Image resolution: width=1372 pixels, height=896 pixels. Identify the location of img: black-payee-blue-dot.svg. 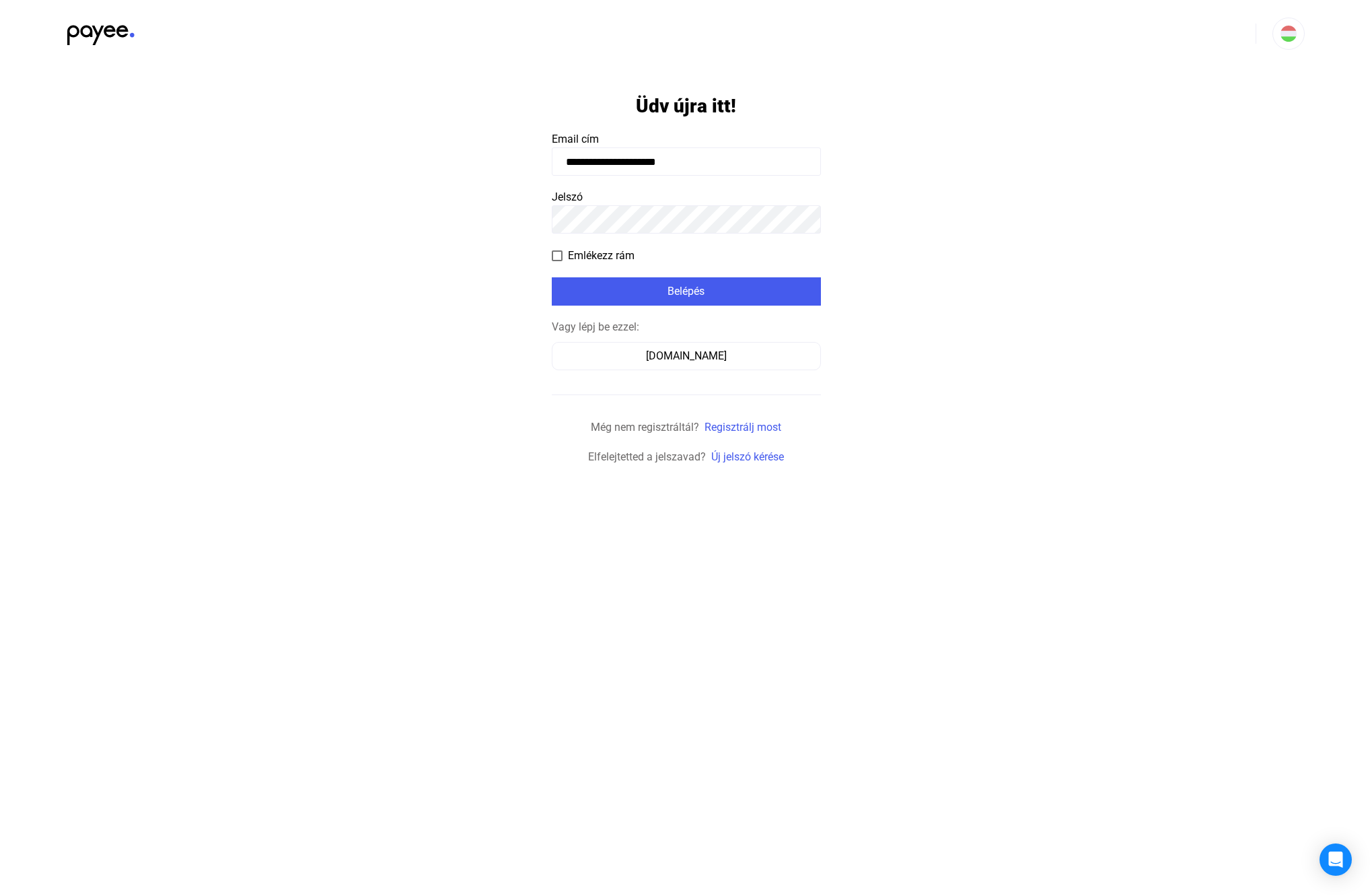
(101, 31).